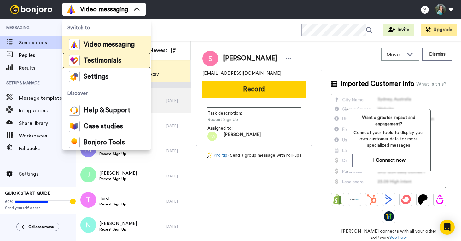 Image resolution: width=461 pixels, height=241 pixels. I want to click on a: Case studies, so click(106, 126).